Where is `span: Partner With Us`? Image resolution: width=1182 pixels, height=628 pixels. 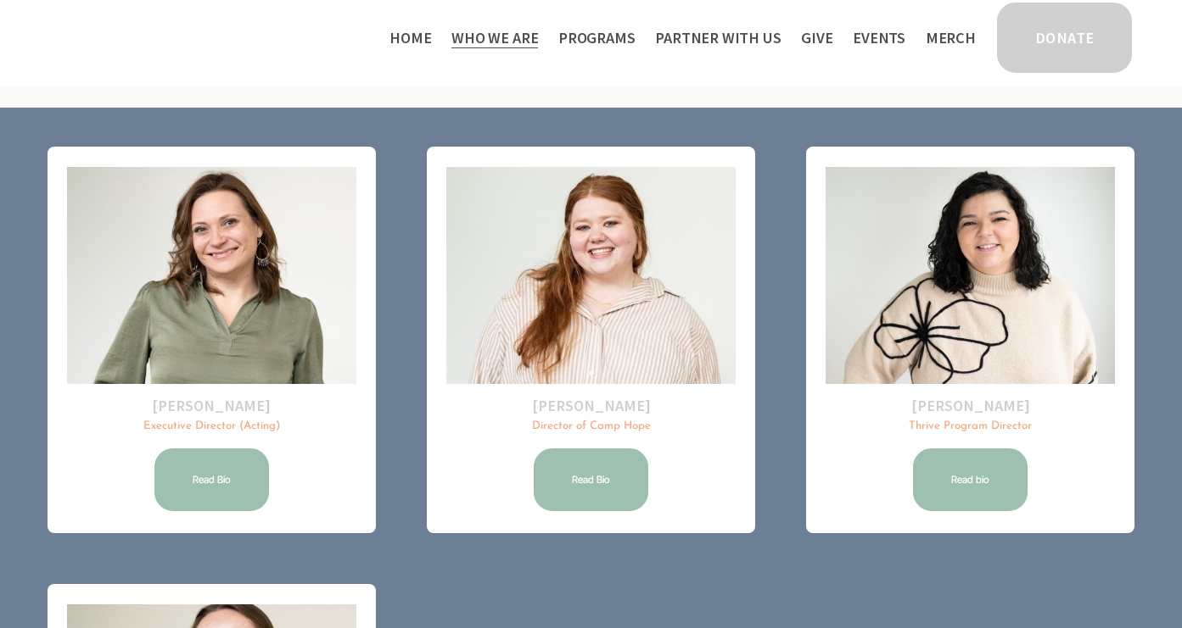
span: Partner With Us is located at coordinates (718, 37).